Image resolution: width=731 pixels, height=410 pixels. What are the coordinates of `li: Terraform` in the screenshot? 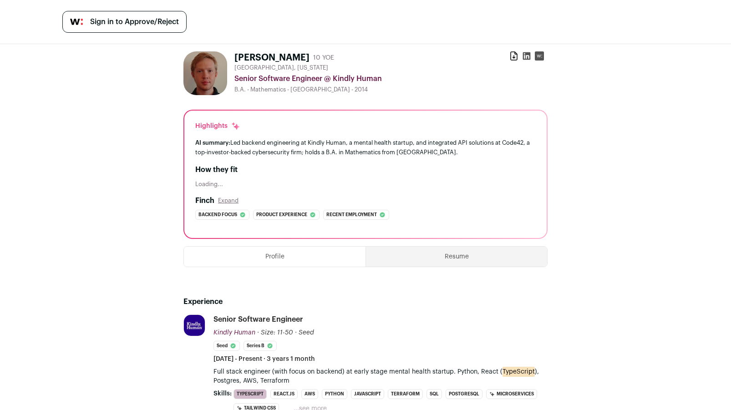 It's located at (405, 394).